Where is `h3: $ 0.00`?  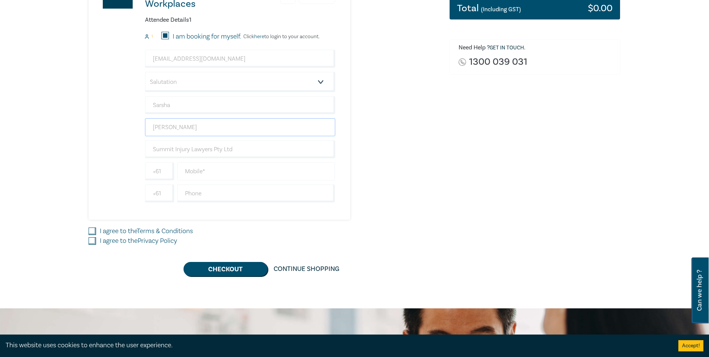
h3: $ 0.00 is located at coordinates (601, 8).